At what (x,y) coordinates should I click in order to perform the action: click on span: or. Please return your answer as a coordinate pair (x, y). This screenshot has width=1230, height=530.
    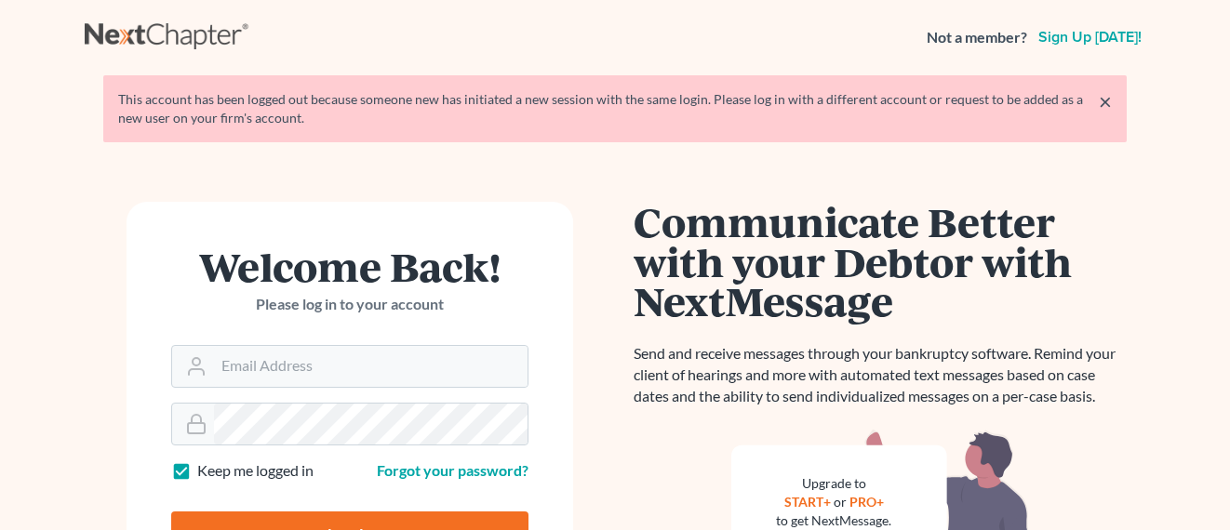
    Looking at the image, I should click on (840, 501).